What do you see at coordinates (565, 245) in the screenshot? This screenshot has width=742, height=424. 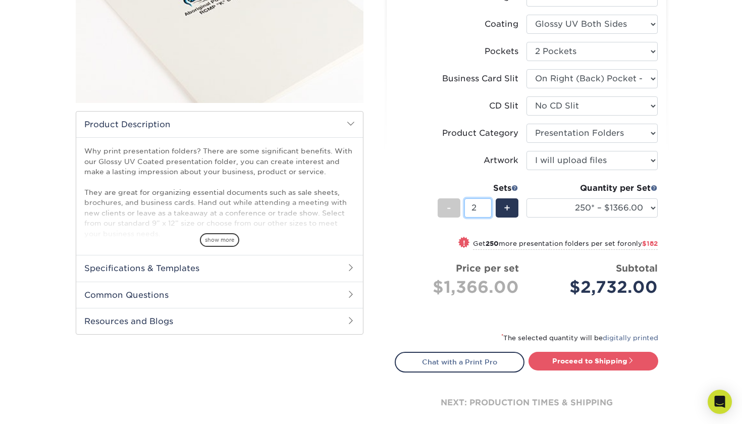 I see `small: Get more presentation folders per set for` at bounding box center [565, 245].